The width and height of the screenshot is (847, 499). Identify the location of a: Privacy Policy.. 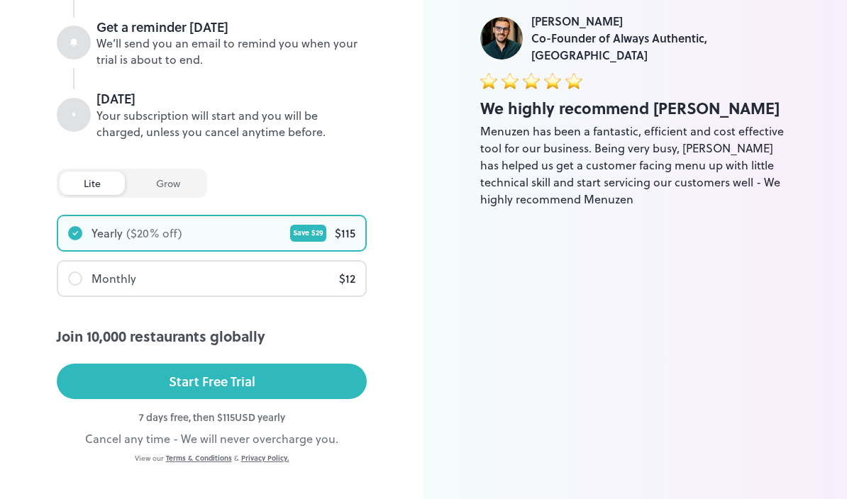
(265, 458).